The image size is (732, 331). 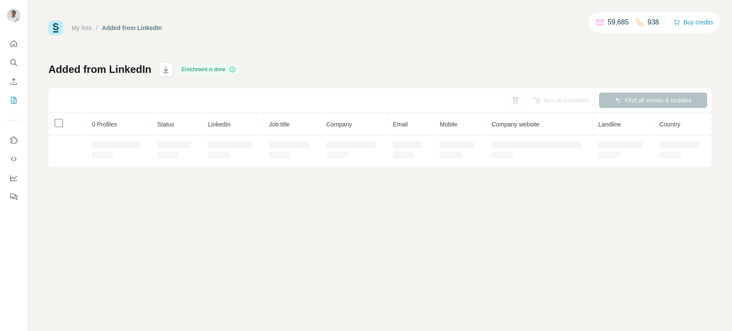 I want to click on span: Country, so click(x=670, y=124).